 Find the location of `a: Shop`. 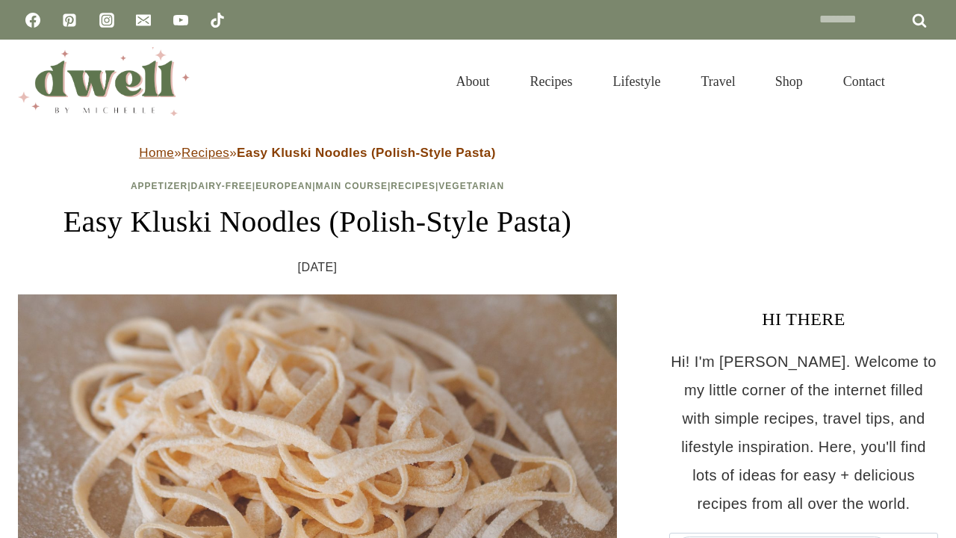

a: Shop is located at coordinates (788, 81).